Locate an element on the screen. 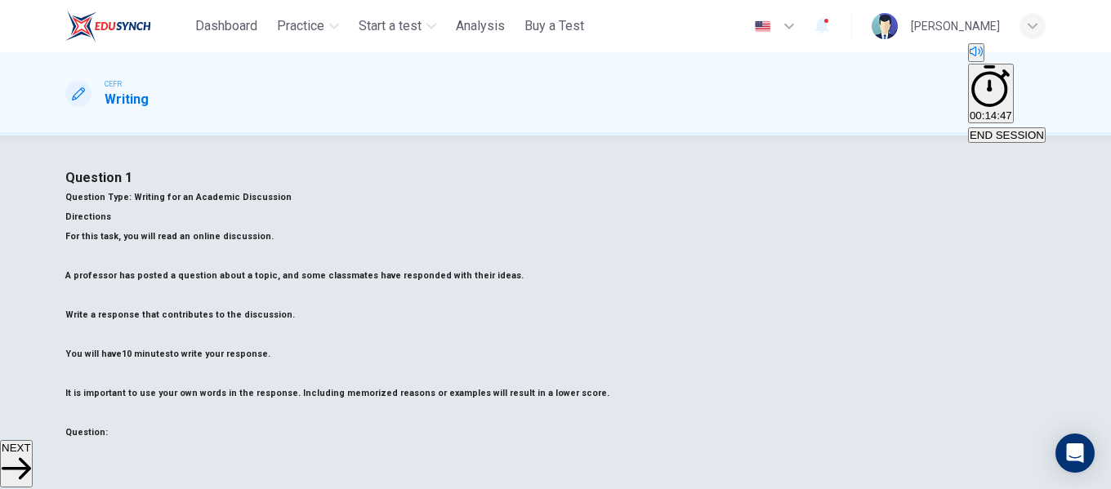 The image size is (1111, 489). button: Start a test is located at coordinates (397, 26).